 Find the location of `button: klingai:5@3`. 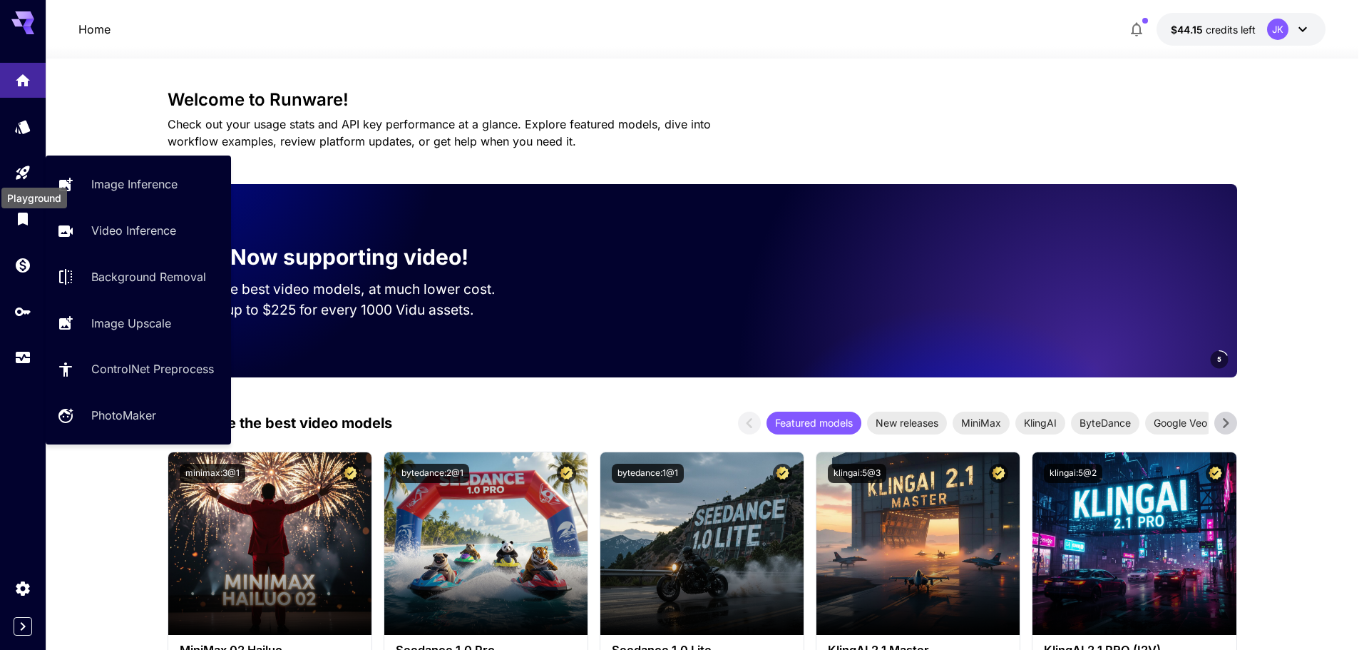

button: klingai:5@3 is located at coordinates (857, 473).